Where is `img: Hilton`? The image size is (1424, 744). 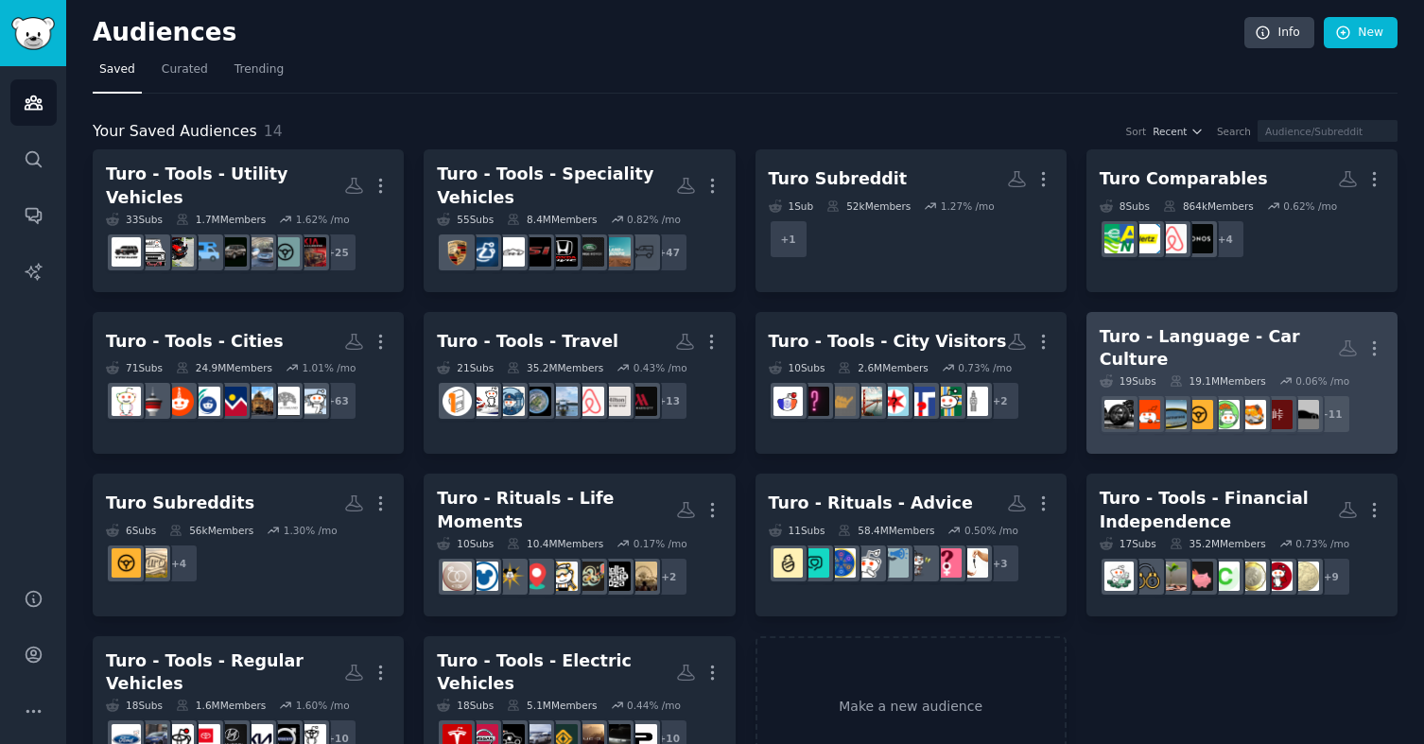
img: Hilton is located at coordinates (616, 401).